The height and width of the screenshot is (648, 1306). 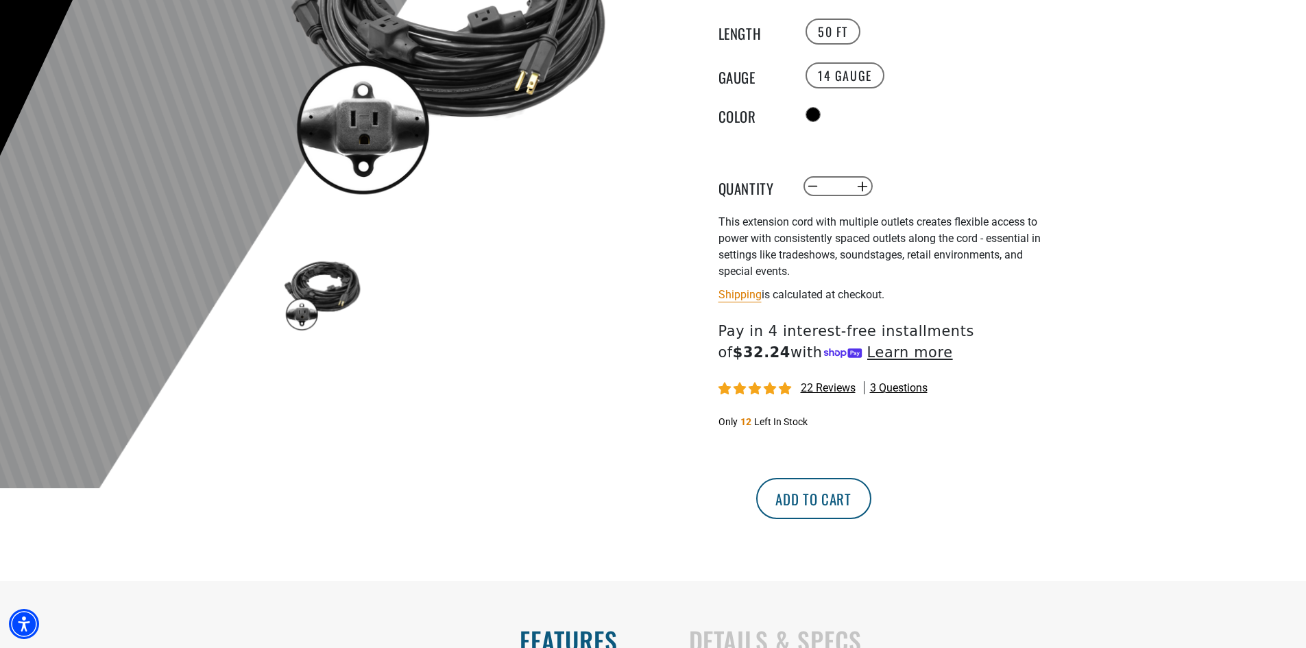 What do you see at coordinates (728, 422) in the screenshot?
I see `span: Only` at bounding box center [728, 422].